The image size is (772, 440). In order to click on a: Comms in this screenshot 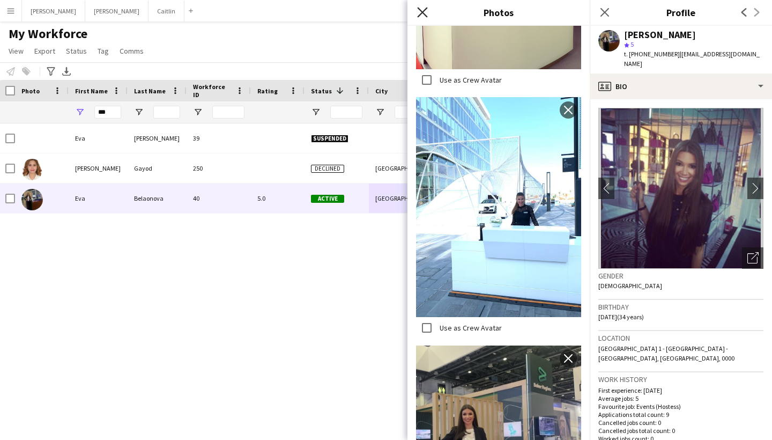, I will do `click(131, 51)`.